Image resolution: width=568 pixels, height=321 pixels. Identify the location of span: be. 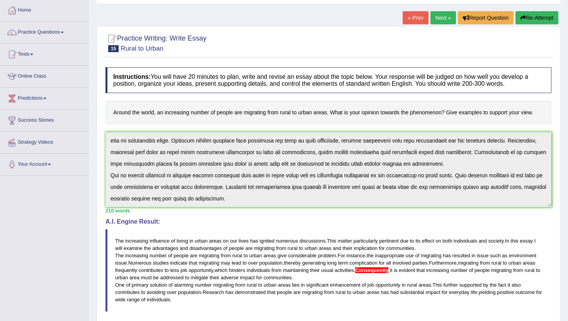
(156, 278).